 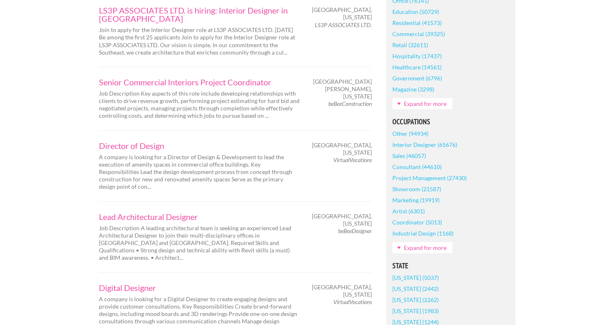 I want to click on a: Showroom (21587), so click(x=417, y=189).